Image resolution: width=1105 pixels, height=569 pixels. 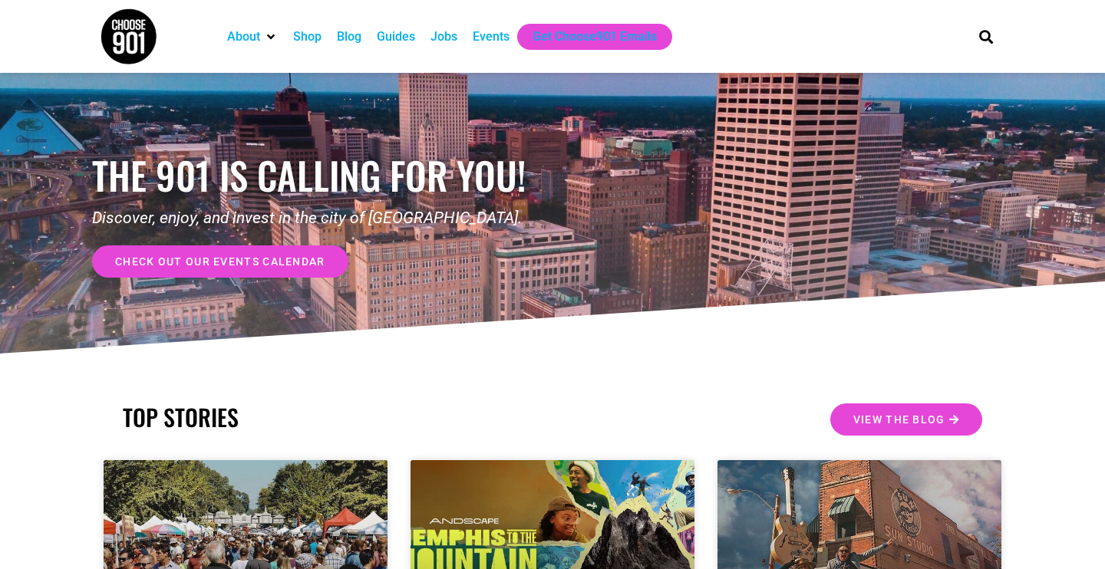 What do you see at coordinates (307, 37) in the screenshot?
I see `div: Shop` at bounding box center [307, 37].